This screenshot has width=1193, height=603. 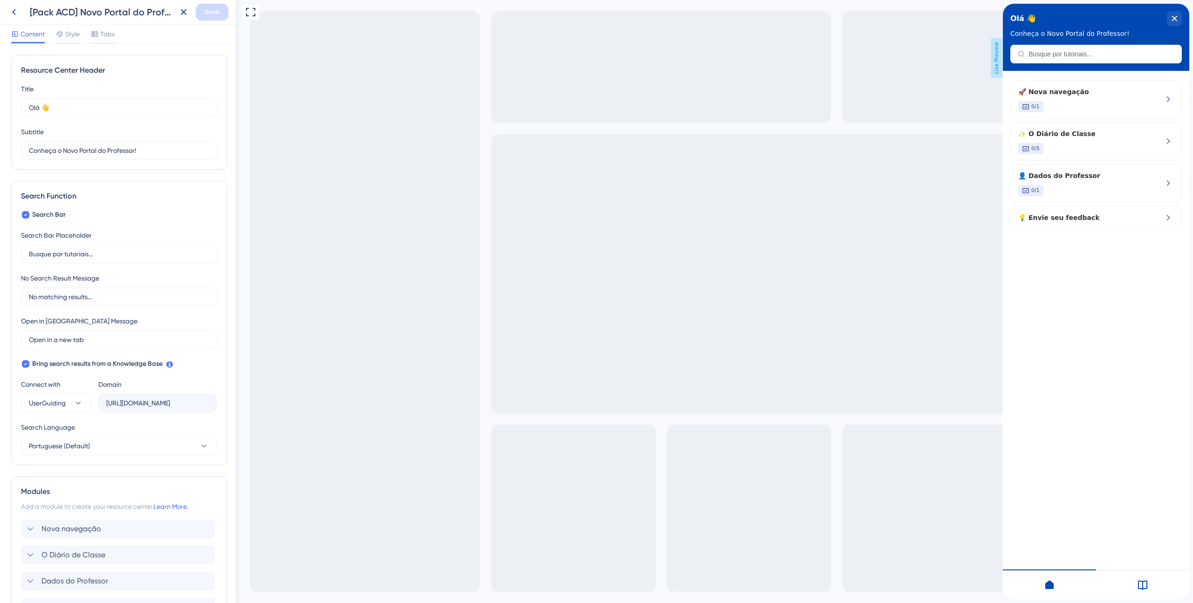 What do you see at coordinates (87, 506) in the screenshot?
I see `span: Add a module to create your resource center.` at bounding box center [87, 506].